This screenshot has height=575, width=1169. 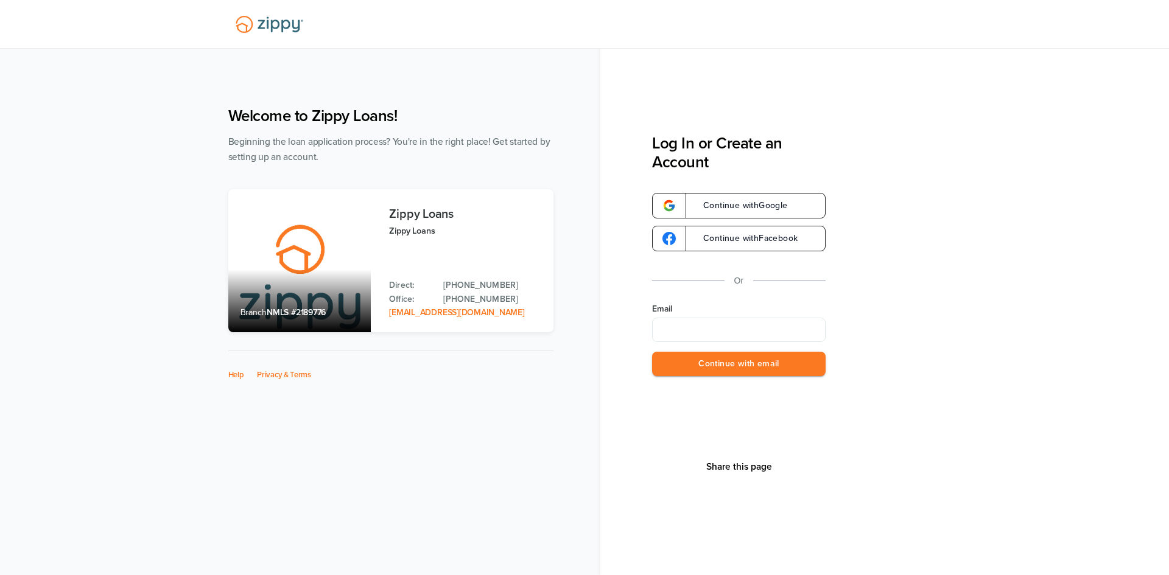 What do you see at coordinates (739, 467) in the screenshot?
I see `button: Share This Page` at bounding box center [739, 467].